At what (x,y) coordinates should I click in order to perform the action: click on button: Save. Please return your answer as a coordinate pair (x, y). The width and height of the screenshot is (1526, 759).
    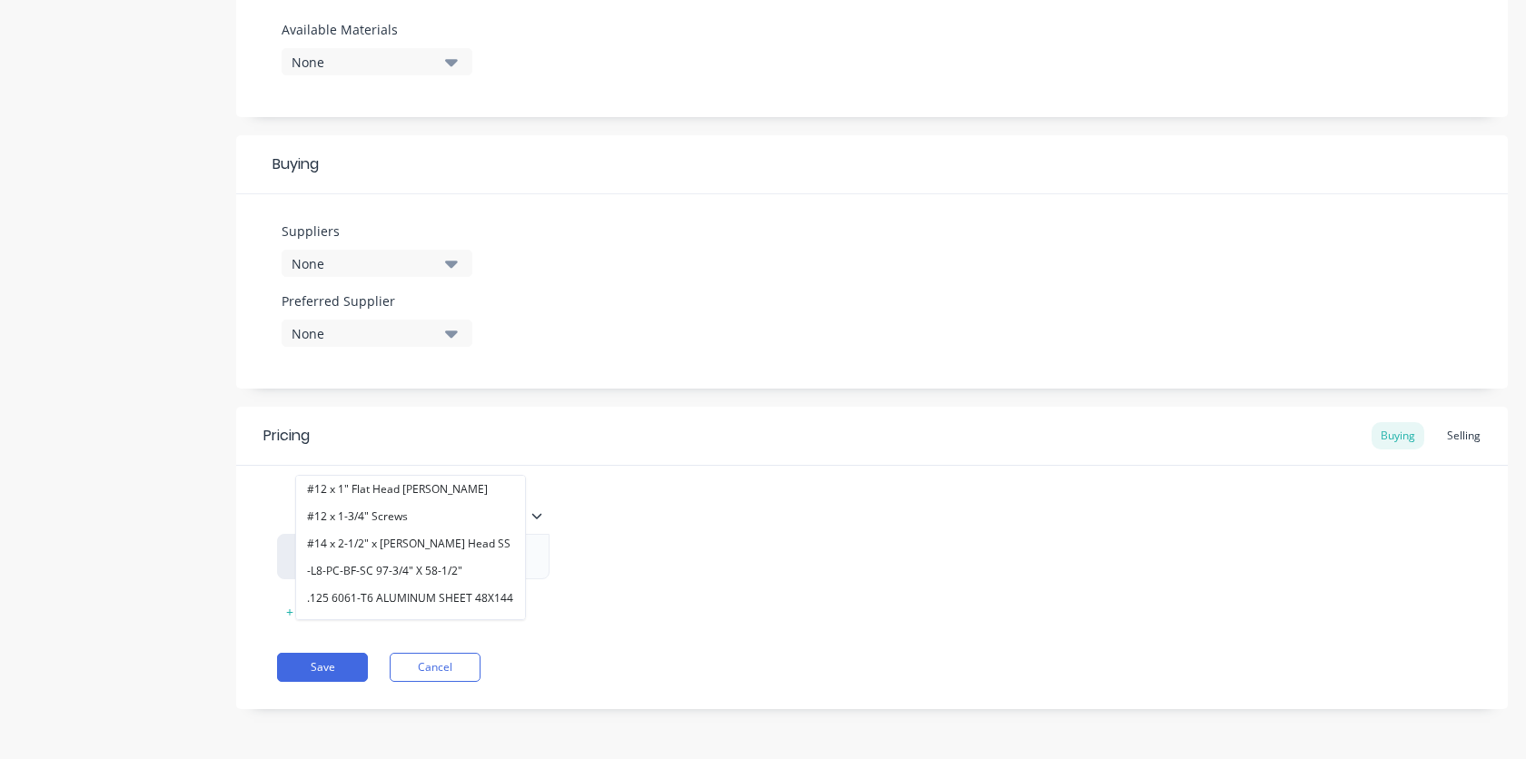
    Looking at the image, I should click on (322, 667).